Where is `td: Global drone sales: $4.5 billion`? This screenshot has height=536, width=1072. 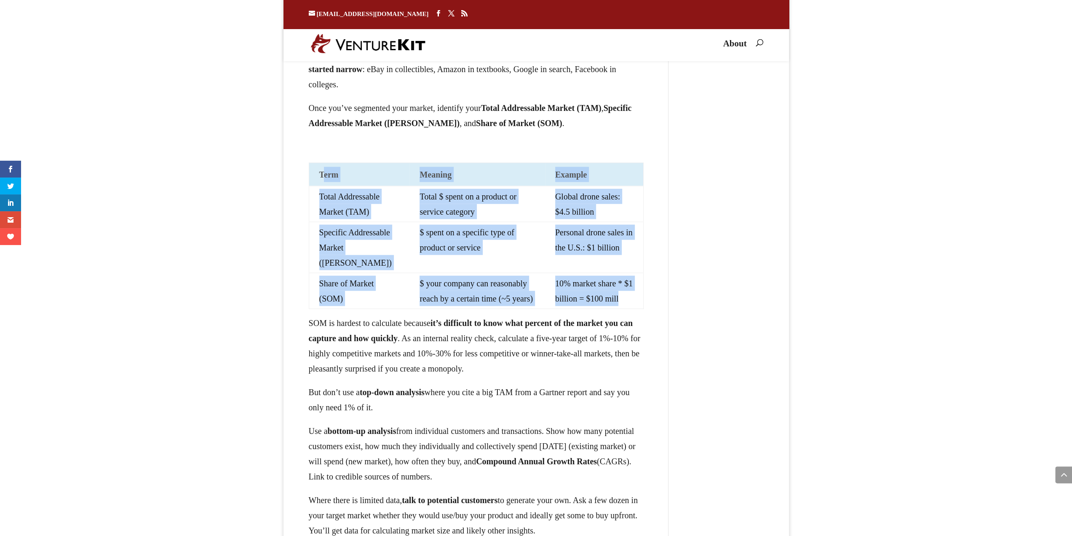
td: Global drone sales: $4.5 billion is located at coordinates (594, 204).